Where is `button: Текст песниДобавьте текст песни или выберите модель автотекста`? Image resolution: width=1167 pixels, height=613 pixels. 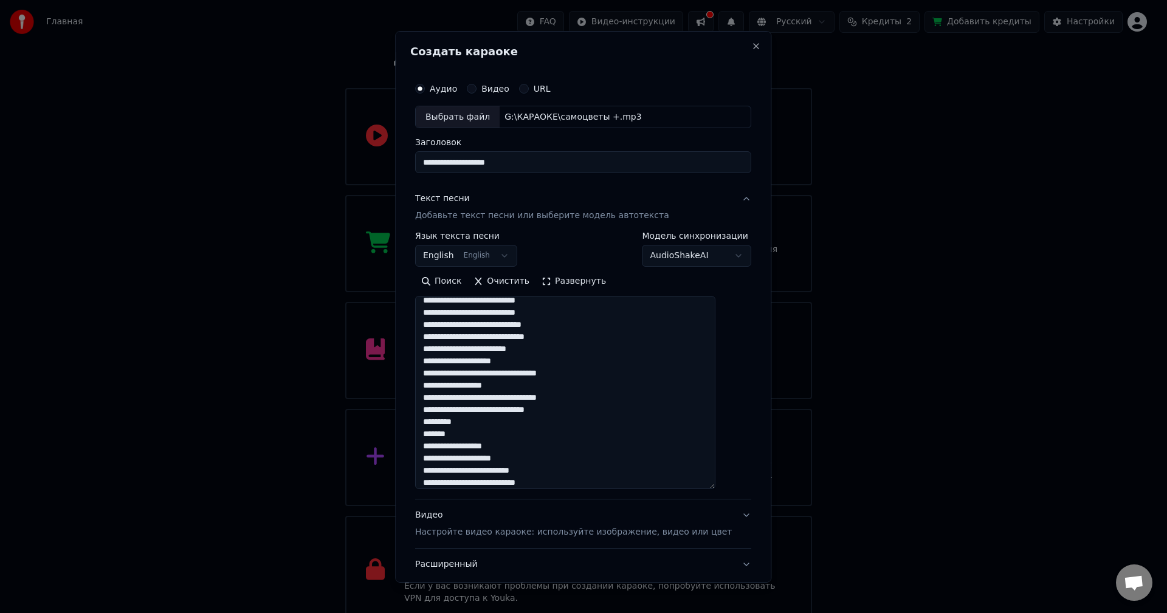 button: Текст песниДобавьте текст песни или выберите модель автотекста is located at coordinates (583, 207).